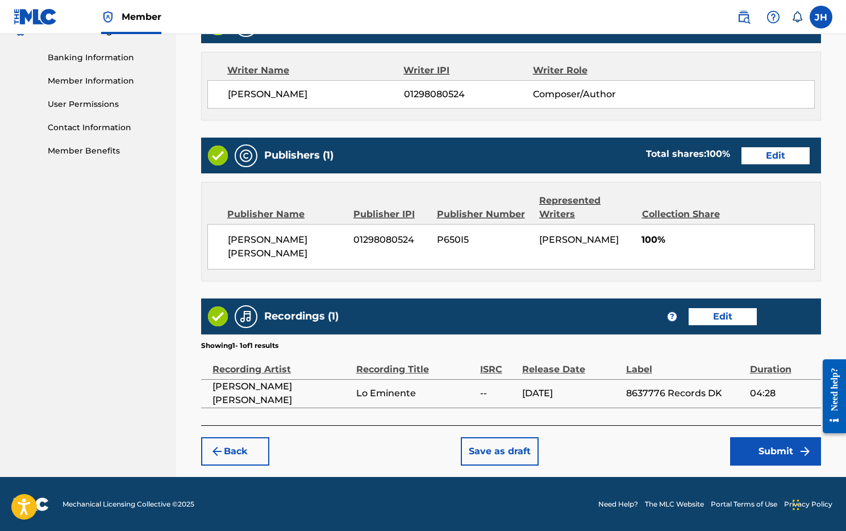 The width and height of the screenshot is (846, 531). What do you see at coordinates (105, 81) in the screenshot?
I see `a: Member Information` at bounding box center [105, 81].